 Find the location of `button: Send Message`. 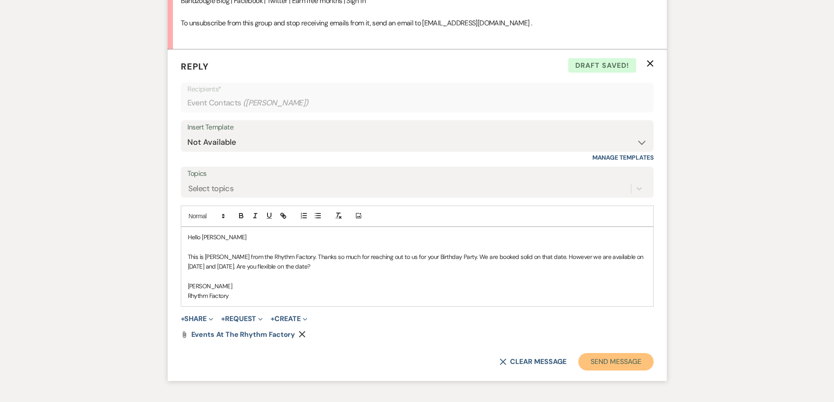

button: Send Message is located at coordinates (616, 362).